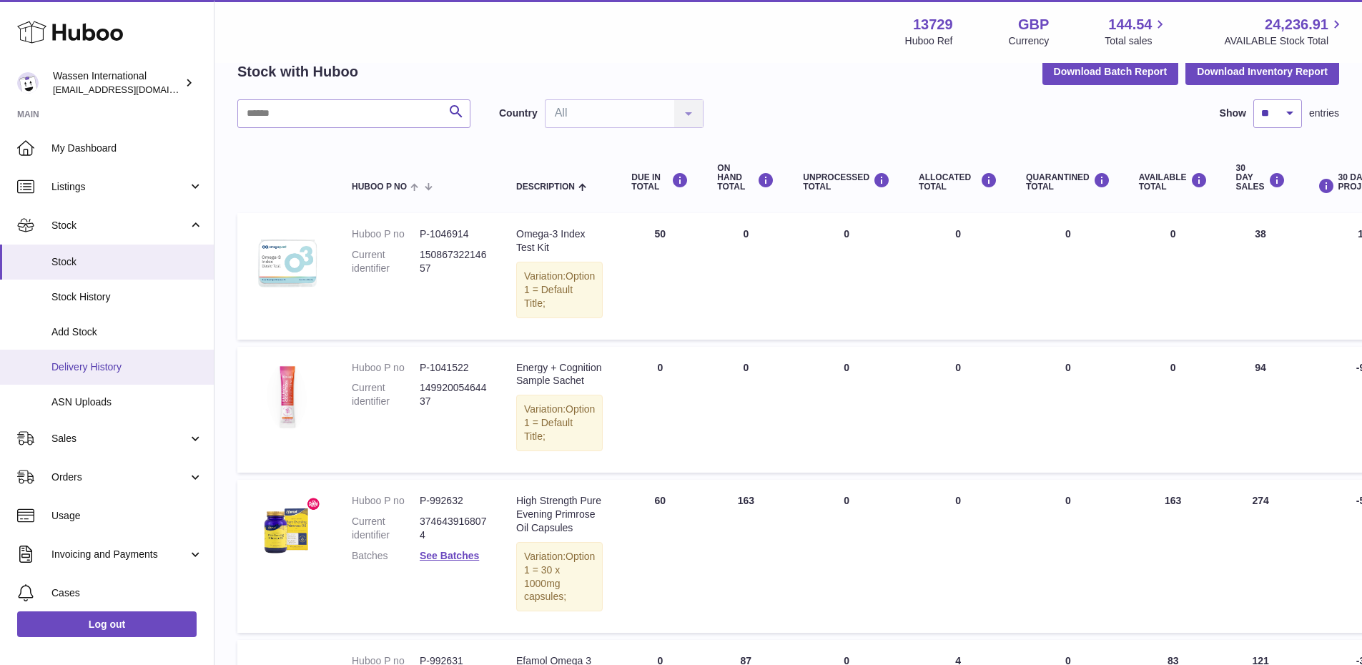 This screenshot has width=1362, height=665. Describe the element at coordinates (127, 297) in the screenshot. I see `span: Stock History` at that location.